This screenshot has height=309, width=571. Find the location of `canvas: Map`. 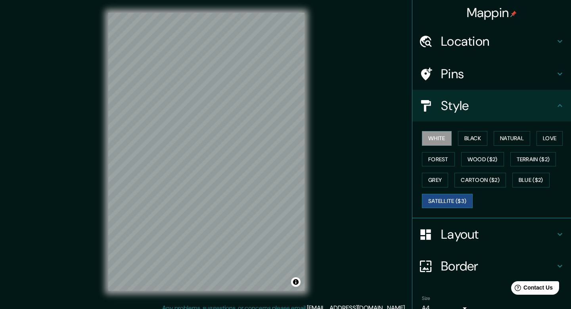

canvas: Map is located at coordinates (206, 152).